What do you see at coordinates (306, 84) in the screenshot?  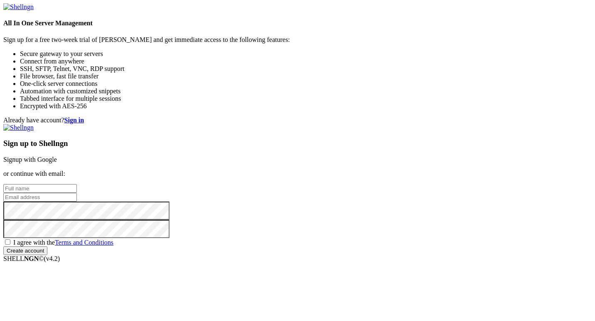 I see `li: One-click server connections` at bounding box center [306, 84].